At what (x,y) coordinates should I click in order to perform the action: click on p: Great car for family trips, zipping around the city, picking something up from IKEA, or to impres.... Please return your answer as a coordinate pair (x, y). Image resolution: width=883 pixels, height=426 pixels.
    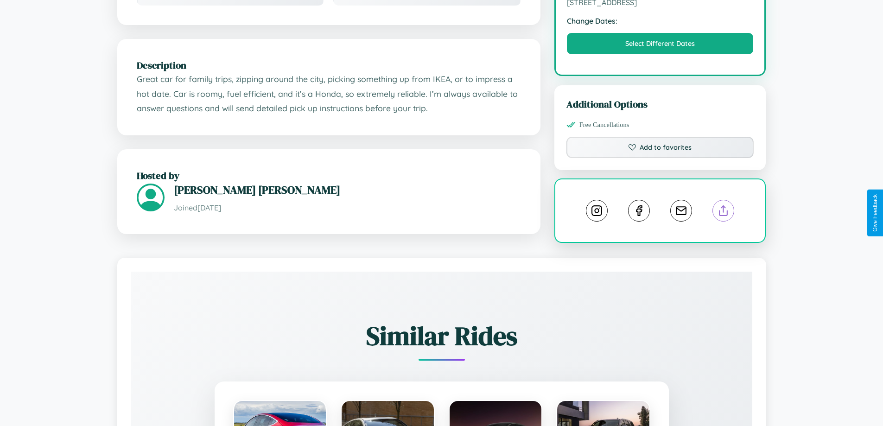
    Looking at the image, I should click on (329, 94).